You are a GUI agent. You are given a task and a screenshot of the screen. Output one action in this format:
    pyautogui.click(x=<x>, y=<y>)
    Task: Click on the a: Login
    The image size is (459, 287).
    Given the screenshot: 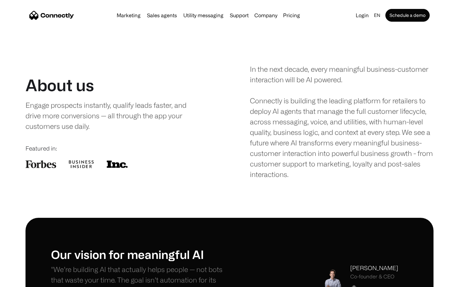 What is the action you would take?
    pyautogui.click(x=362, y=15)
    